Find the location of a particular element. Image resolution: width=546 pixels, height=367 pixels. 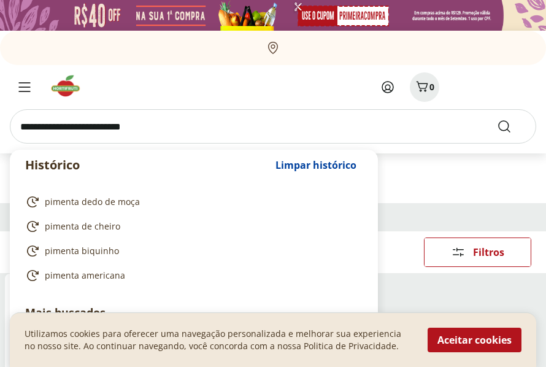

span: Limpar histórico is located at coordinates (316, 165).